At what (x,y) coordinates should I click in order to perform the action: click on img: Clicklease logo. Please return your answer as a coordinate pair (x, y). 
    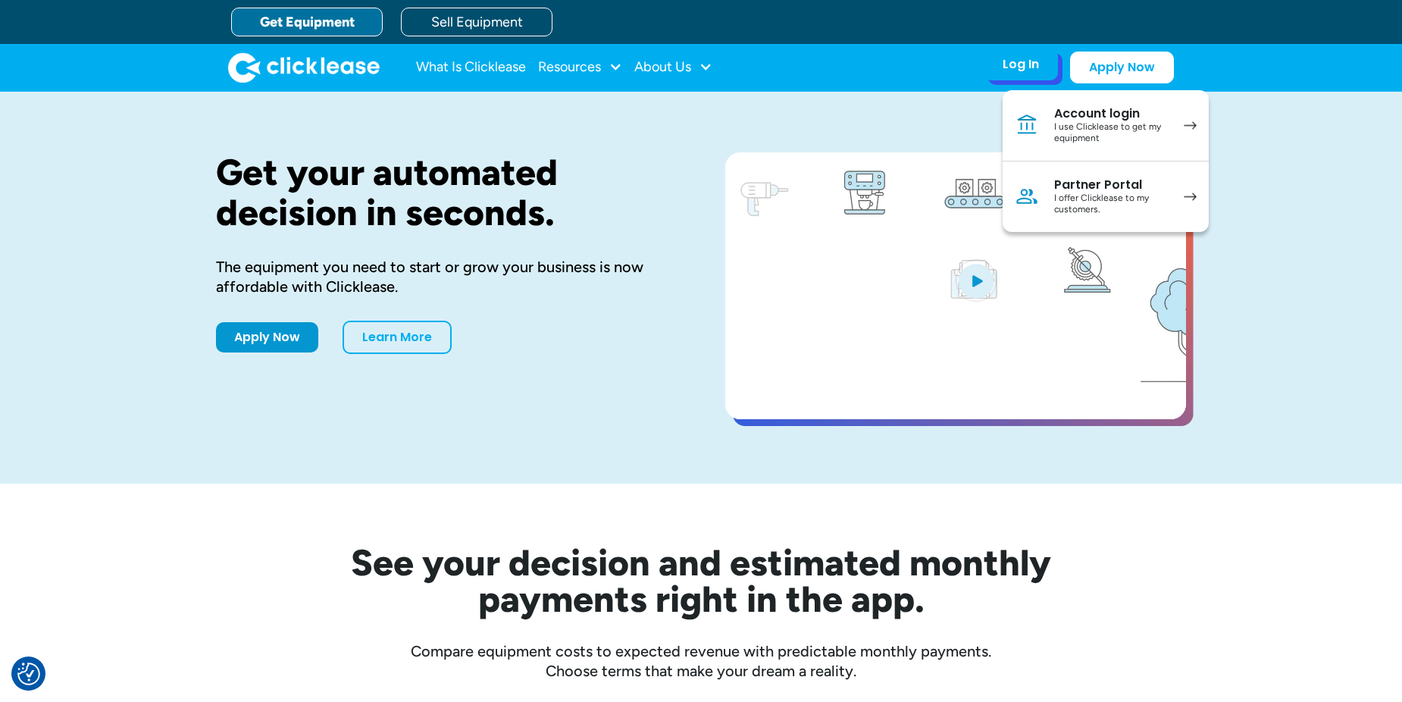
    Looking at the image, I should click on (304, 67).